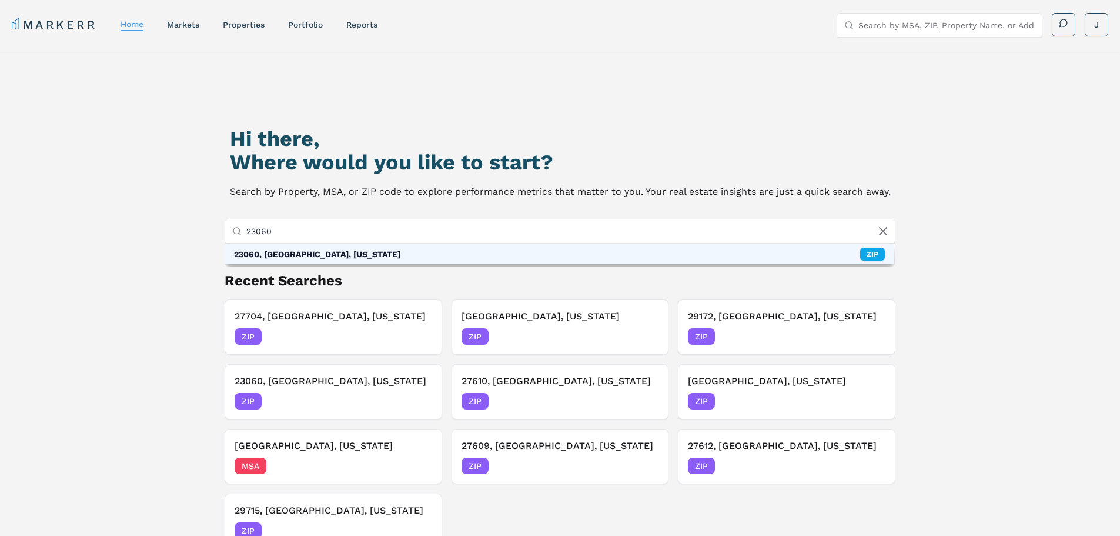 Image resolution: width=1120 pixels, height=536 pixels. What do you see at coordinates (183, 25) in the screenshot?
I see `a: markets` at bounding box center [183, 25].